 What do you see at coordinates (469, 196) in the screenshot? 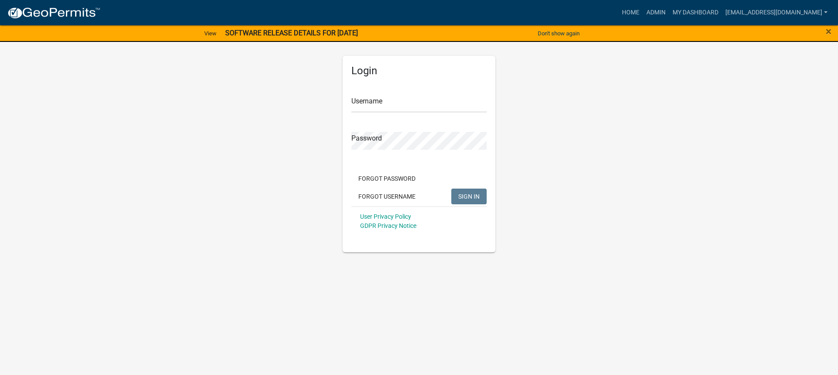
I see `button: SIGN IN` at bounding box center [469, 196].